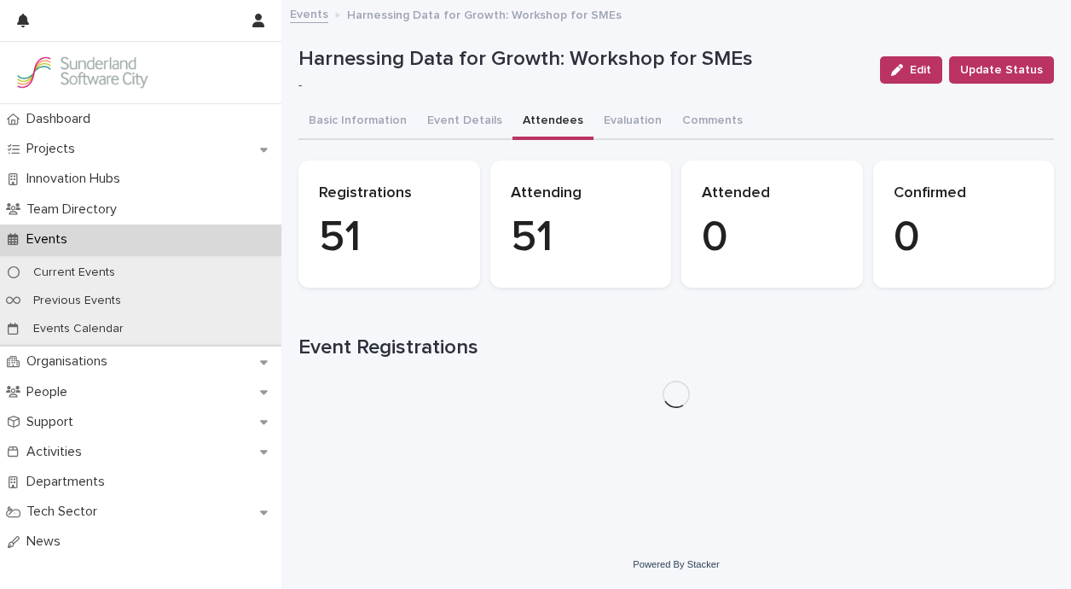  Describe the element at coordinates (77, 178) in the screenshot. I see `p: Innovation Hubs` at that location.